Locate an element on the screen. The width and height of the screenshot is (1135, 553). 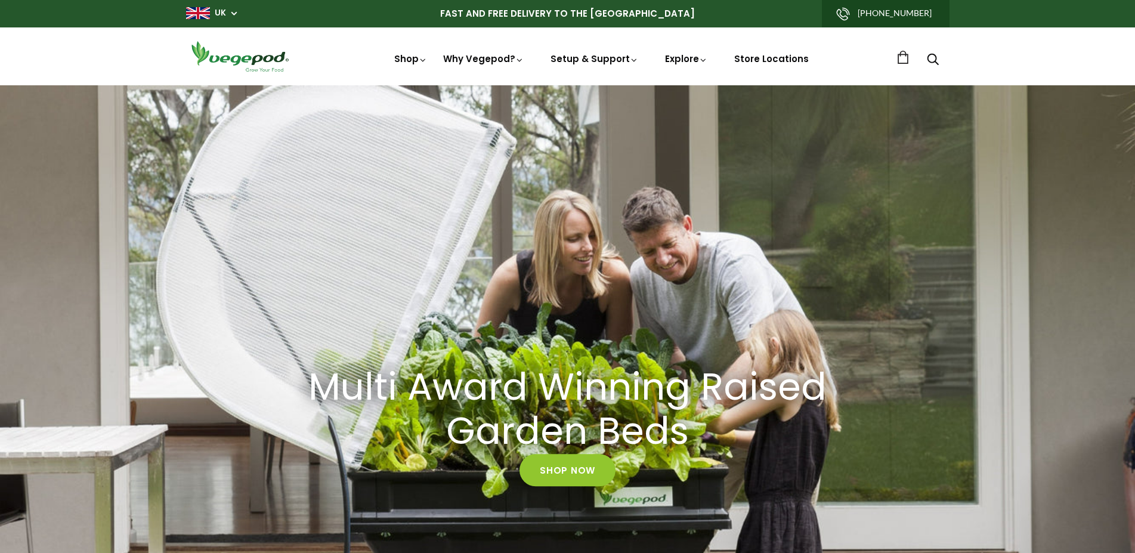
img: gb_large.png is located at coordinates (198, 13).